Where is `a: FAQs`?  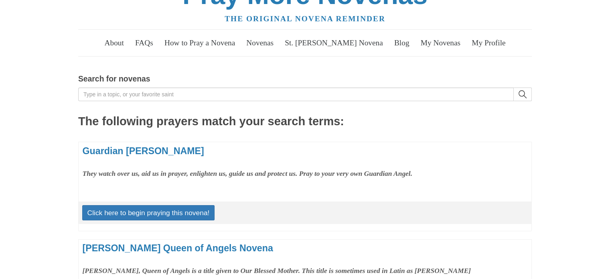 a: FAQs is located at coordinates (144, 43).